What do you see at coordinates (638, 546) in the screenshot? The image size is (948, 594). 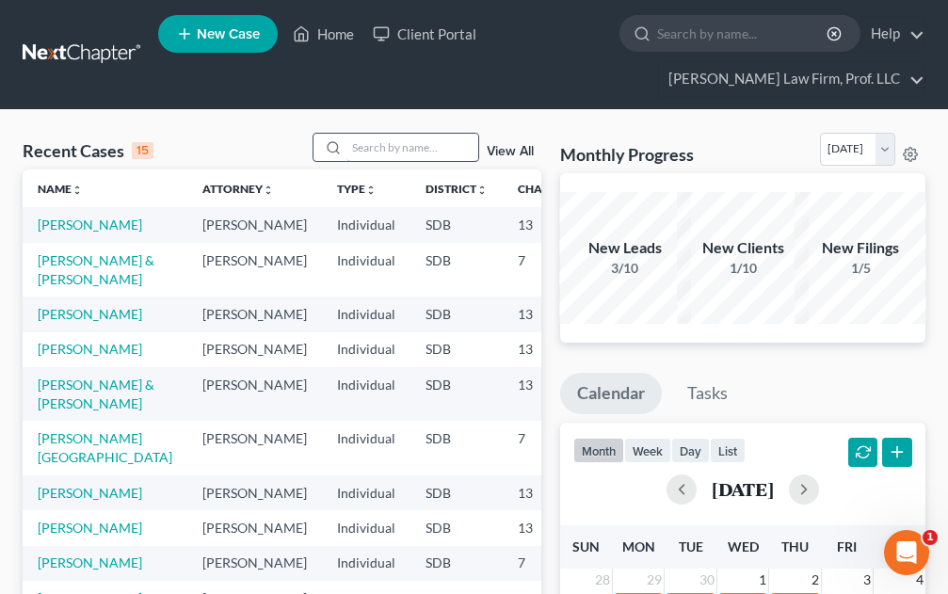 I see `span: Mon` at bounding box center [638, 546].